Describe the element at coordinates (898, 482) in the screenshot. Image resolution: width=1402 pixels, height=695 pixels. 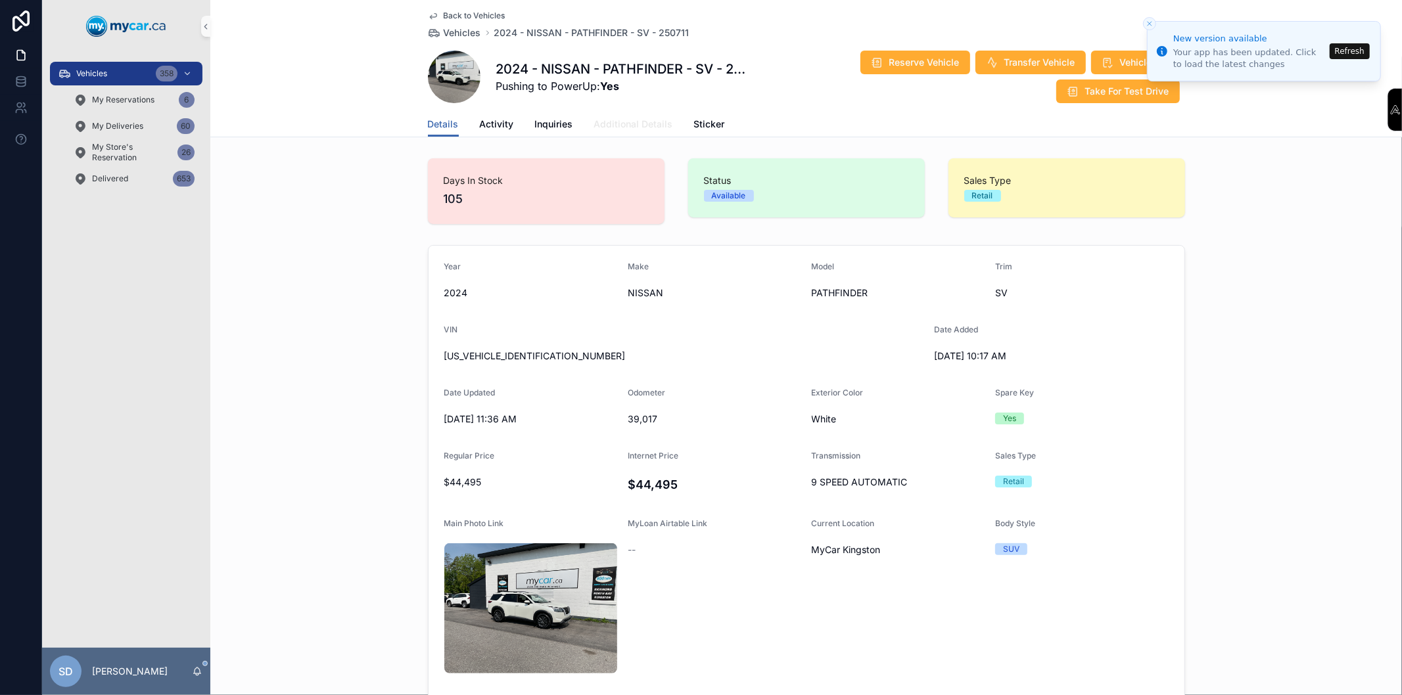
I see `span: 9 SPEED AUTOMATIC` at that location.